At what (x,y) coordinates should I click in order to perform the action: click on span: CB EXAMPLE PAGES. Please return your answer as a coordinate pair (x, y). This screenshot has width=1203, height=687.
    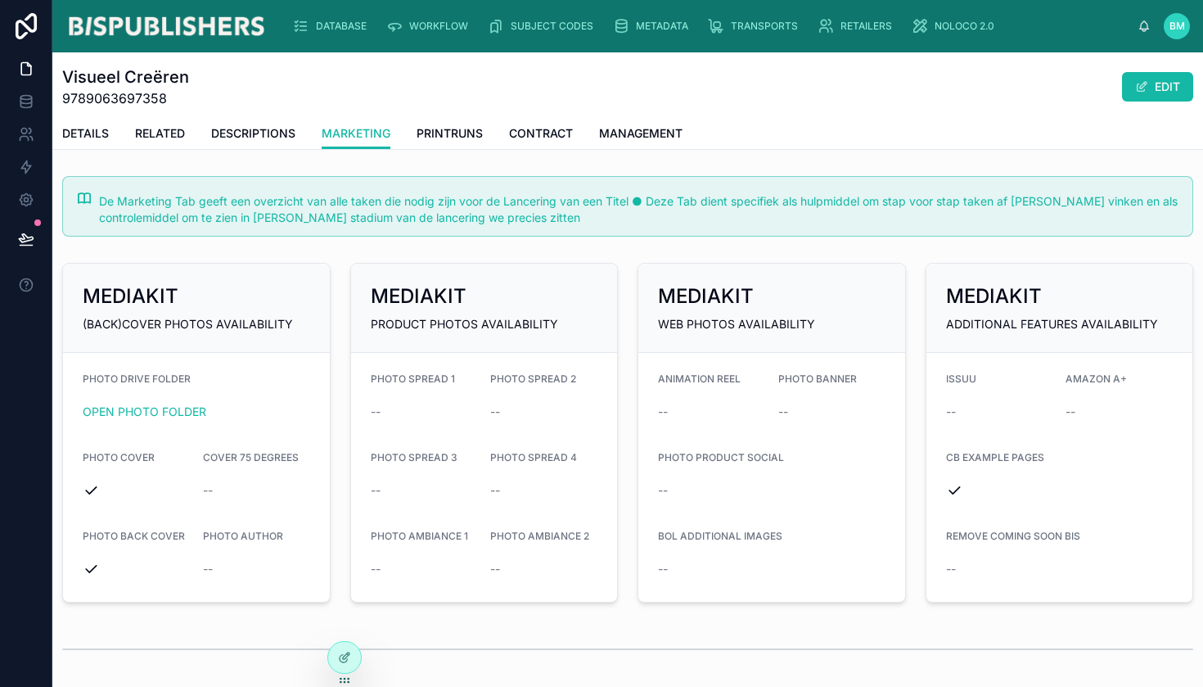
    Looking at the image, I should click on (995, 457).